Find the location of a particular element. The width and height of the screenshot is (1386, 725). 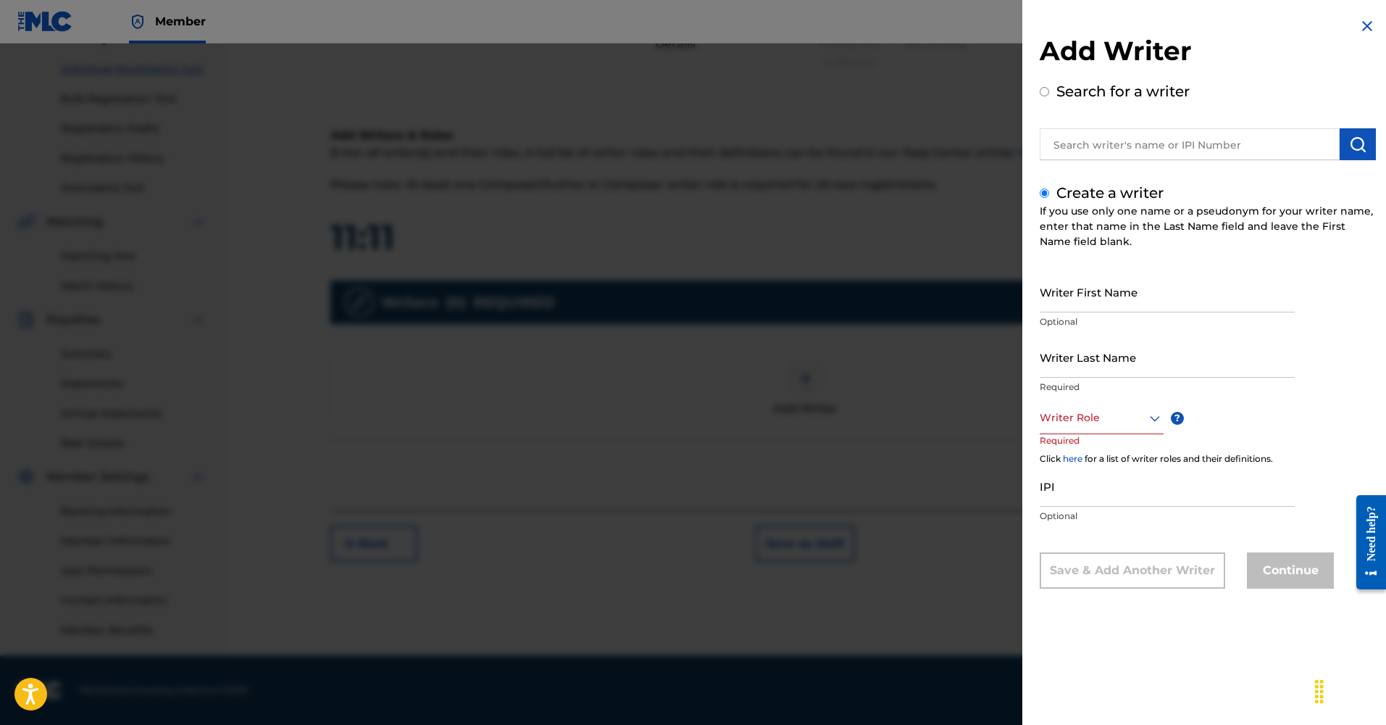

label: Create a writer is located at coordinates (1110, 193).